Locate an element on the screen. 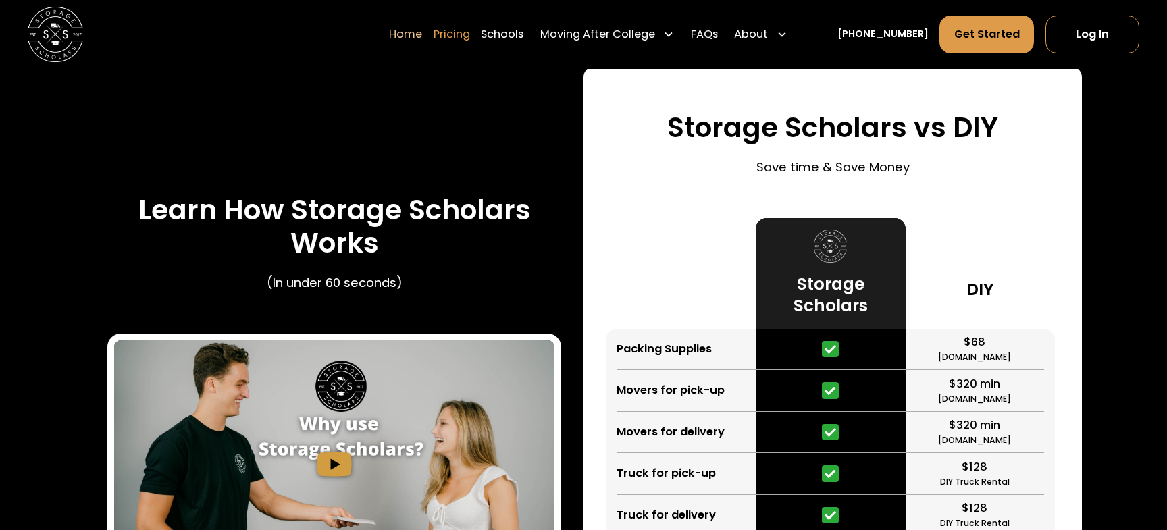 The image size is (1167, 530). h3: Storage Scholars vs DIY is located at coordinates (832, 127).